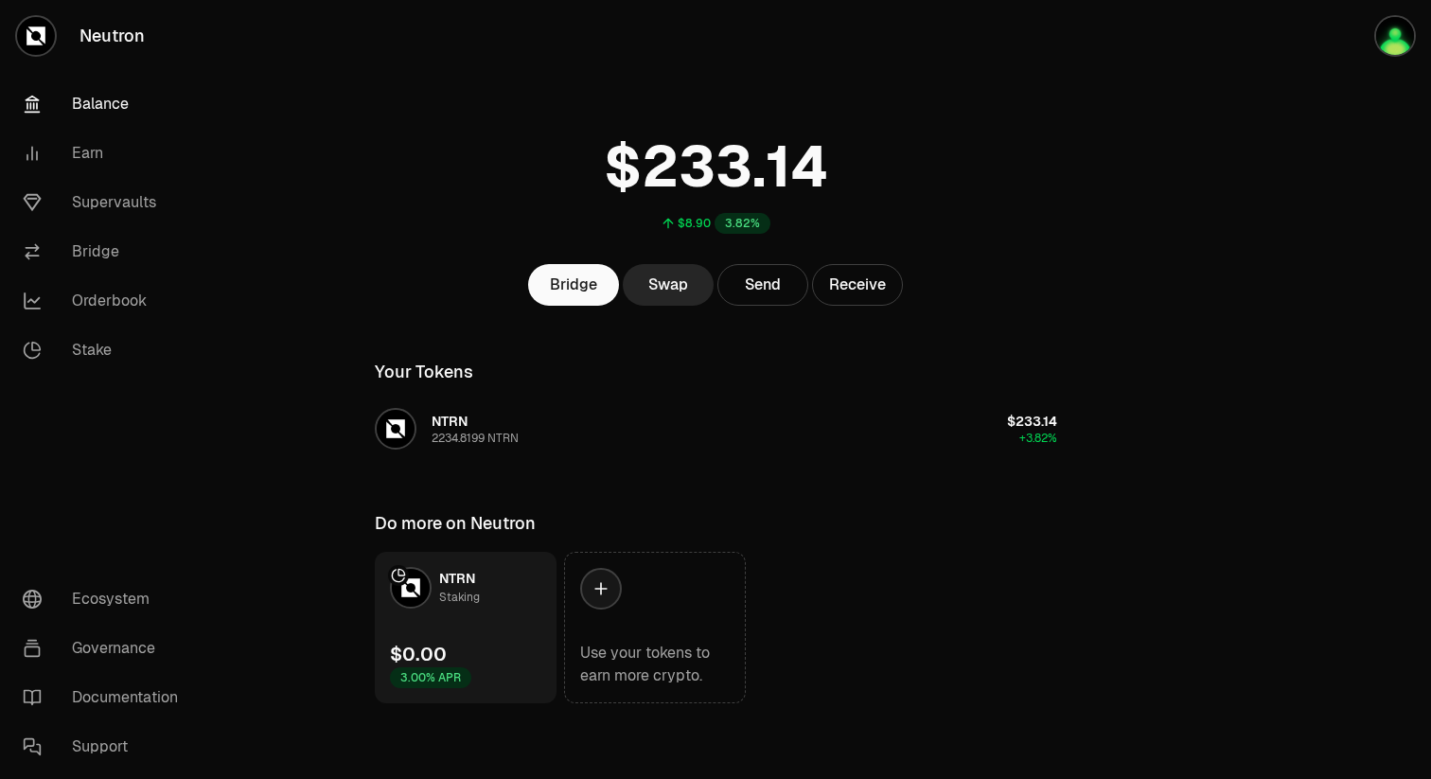 The width and height of the screenshot is (1431, 779). What do you see at coordinates (655, 627) in the screenshot?
I see `a: Use your tokens to earn more crypto.` at bounding box center [655, 627].